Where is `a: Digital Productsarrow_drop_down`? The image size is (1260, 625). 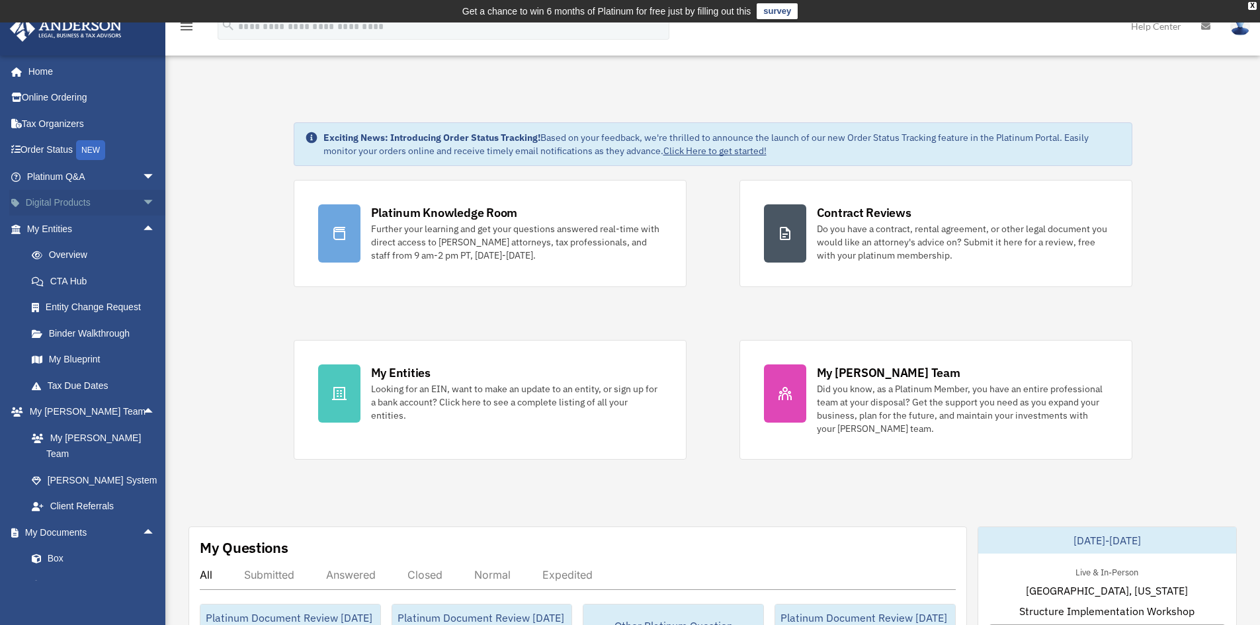 a: Digital Productsarrow_drop_down is located at coordinates (92, 203).